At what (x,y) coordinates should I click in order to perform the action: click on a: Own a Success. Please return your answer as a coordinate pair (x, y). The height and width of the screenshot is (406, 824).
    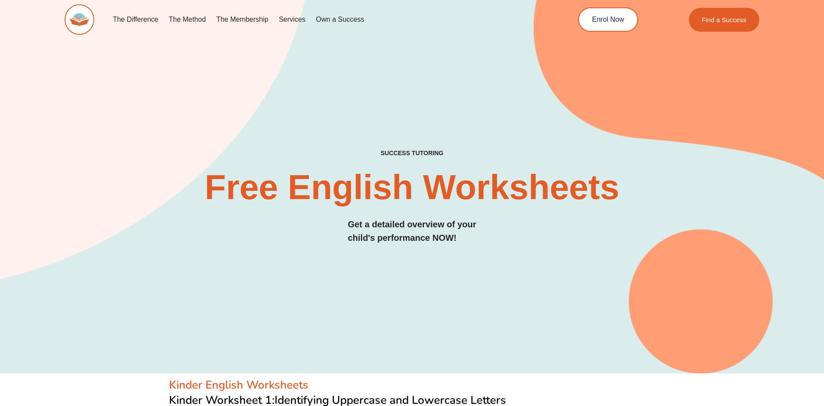
    Looking at the image, I should click on (340, 20).